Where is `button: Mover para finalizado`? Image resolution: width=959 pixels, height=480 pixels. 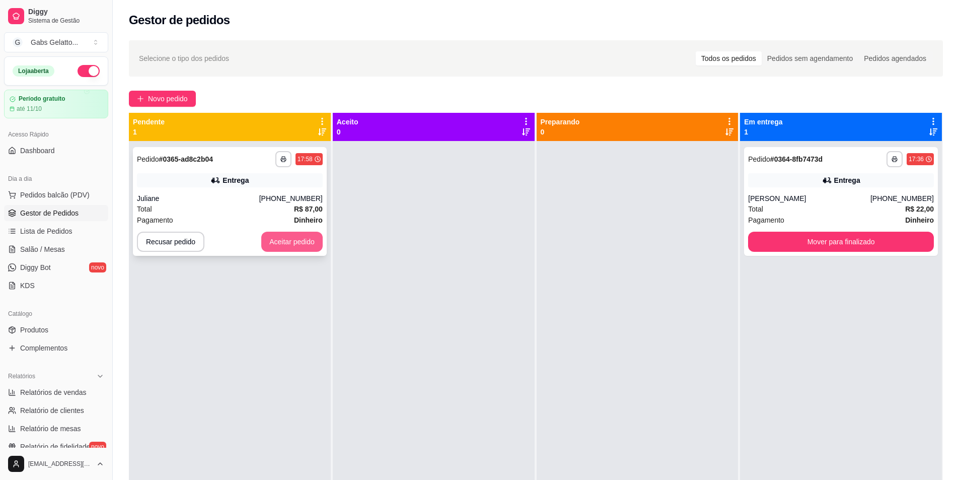 button: Mover para finalizado is located at coordinates (840, 242).